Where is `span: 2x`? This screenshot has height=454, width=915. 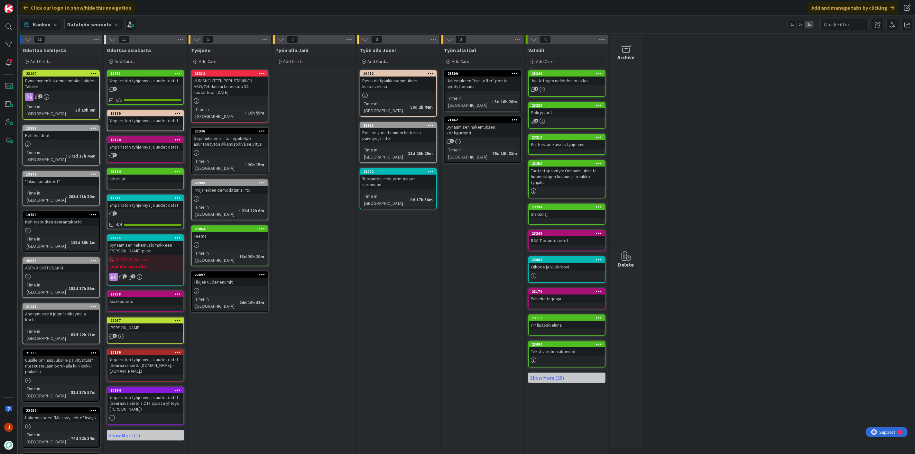 span: 2x is located at coordinates (801, 24).